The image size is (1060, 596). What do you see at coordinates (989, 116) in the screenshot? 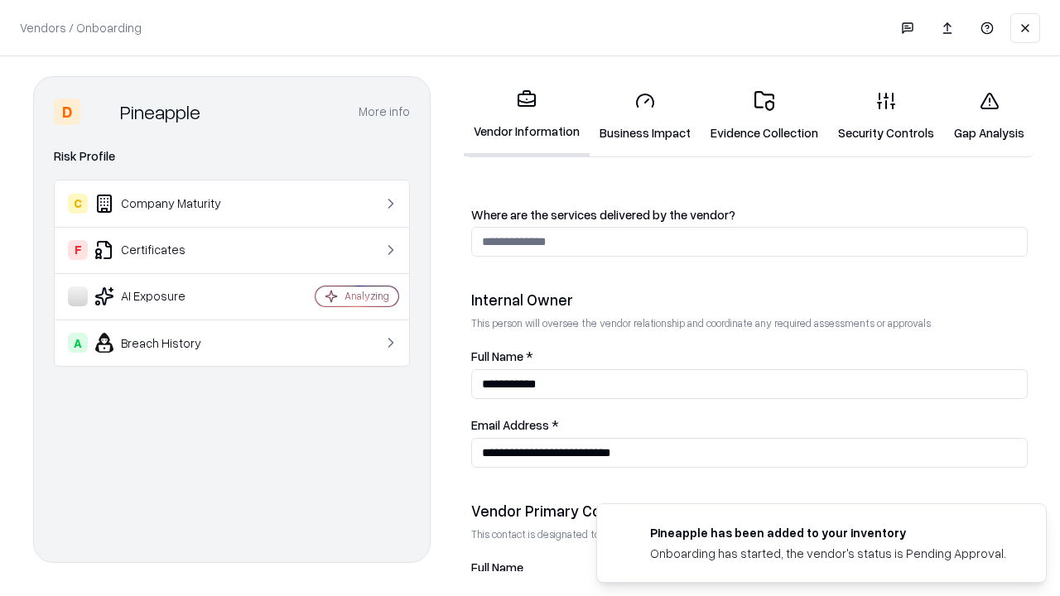
I see `a: Gap Analysis` at bounding box center [989, 116].